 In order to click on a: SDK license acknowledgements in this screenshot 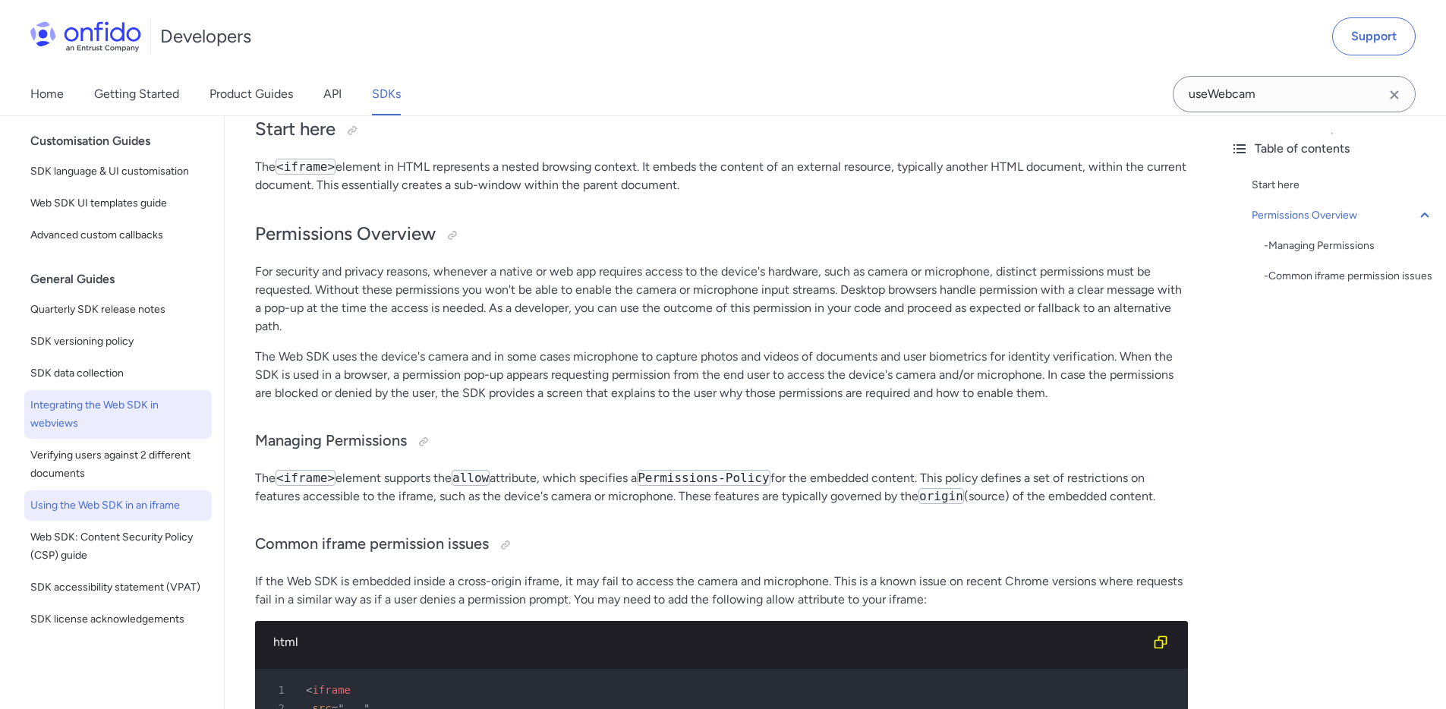, I will do `click(118, 619)`.